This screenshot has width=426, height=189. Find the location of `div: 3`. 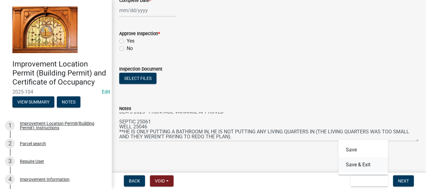

div: 3 is located at coordinates (10, 161).